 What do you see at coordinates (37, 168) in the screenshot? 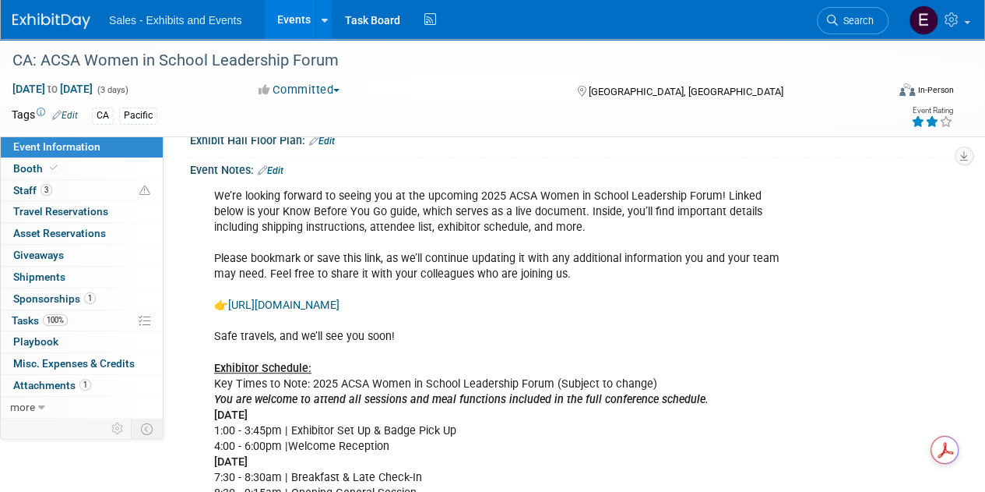
I see `span: Booth` at bounding box center [37, 168].